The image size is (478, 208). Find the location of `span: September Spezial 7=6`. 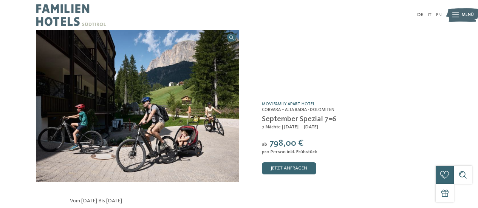

span: September Spezial 7=6 is located at coordinates (299, 119).